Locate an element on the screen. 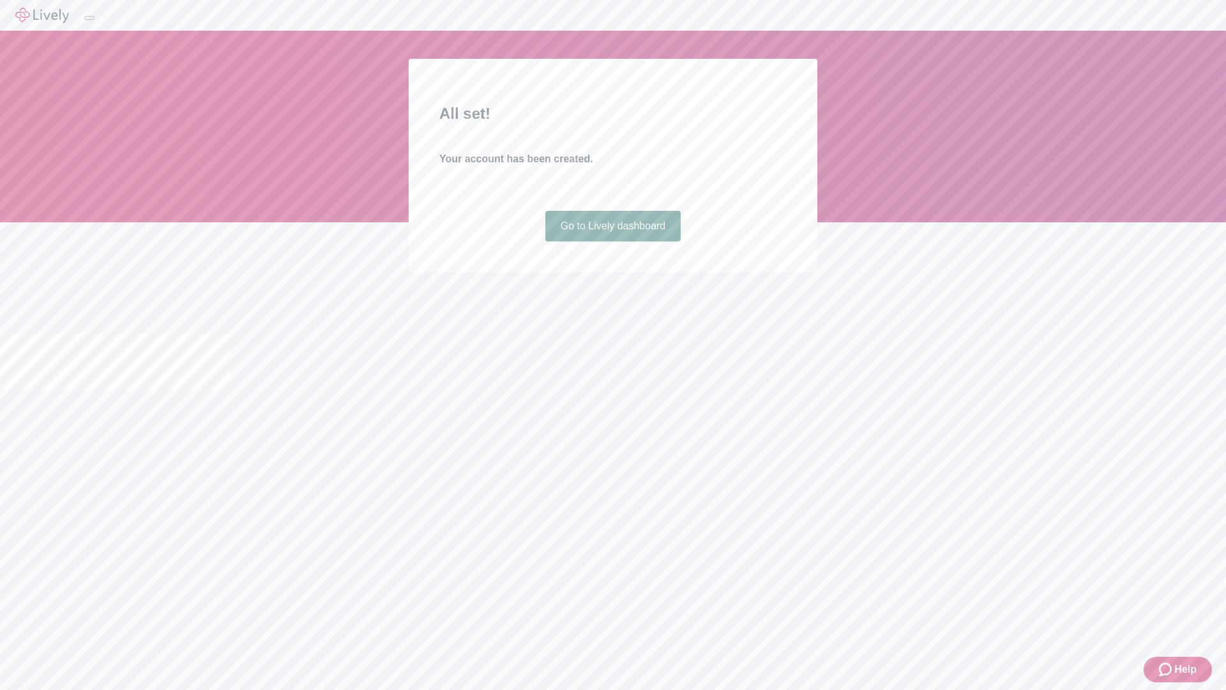 Image resolution: width=1226 pixels, height=690 pixels. span: Help is located at coordinates (1185, 669).